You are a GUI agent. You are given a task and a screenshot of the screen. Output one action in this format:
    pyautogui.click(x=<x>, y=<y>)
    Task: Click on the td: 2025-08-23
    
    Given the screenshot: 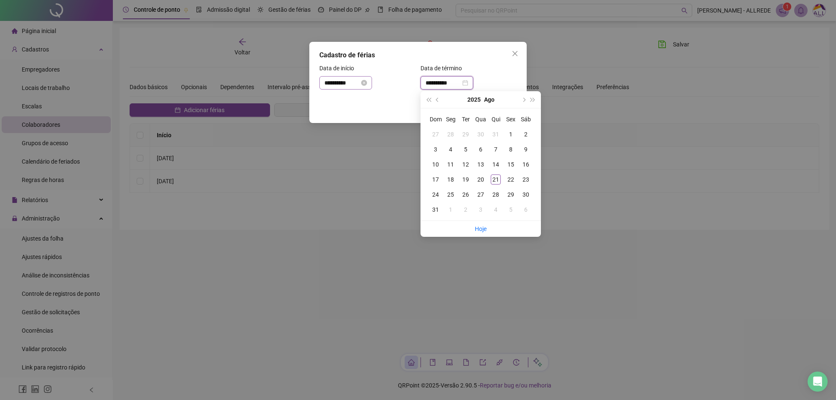 What is the action you would take?
    pyautogui.click(x=526, y=179)
    